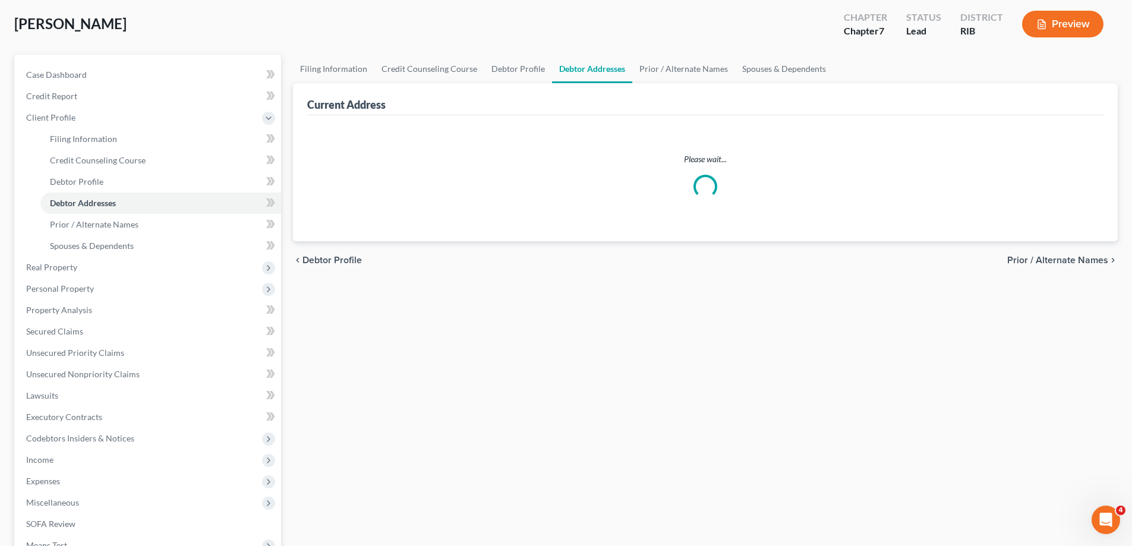 The height and width of the screenshot is (546, 1132). I want to click on a: Credit Report, so click(149, 96).